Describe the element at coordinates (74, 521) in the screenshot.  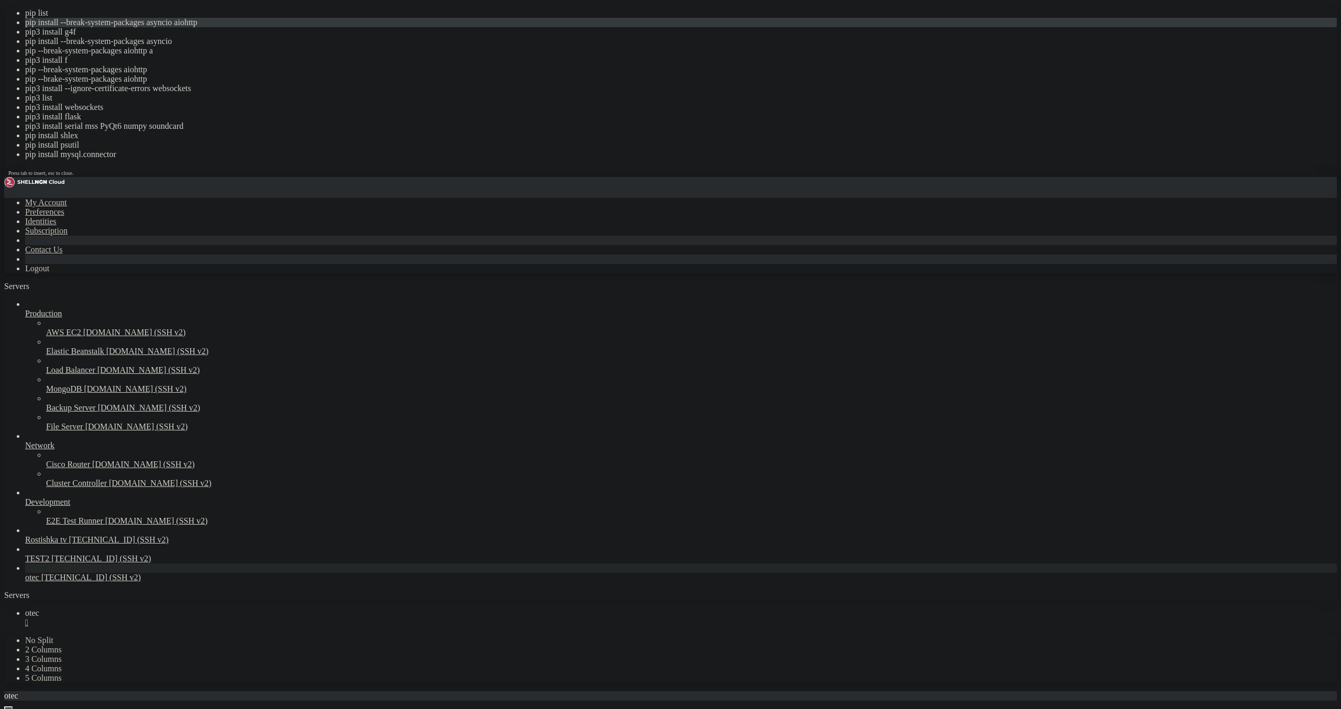
I see `span: E2E Test Runner` at that location.